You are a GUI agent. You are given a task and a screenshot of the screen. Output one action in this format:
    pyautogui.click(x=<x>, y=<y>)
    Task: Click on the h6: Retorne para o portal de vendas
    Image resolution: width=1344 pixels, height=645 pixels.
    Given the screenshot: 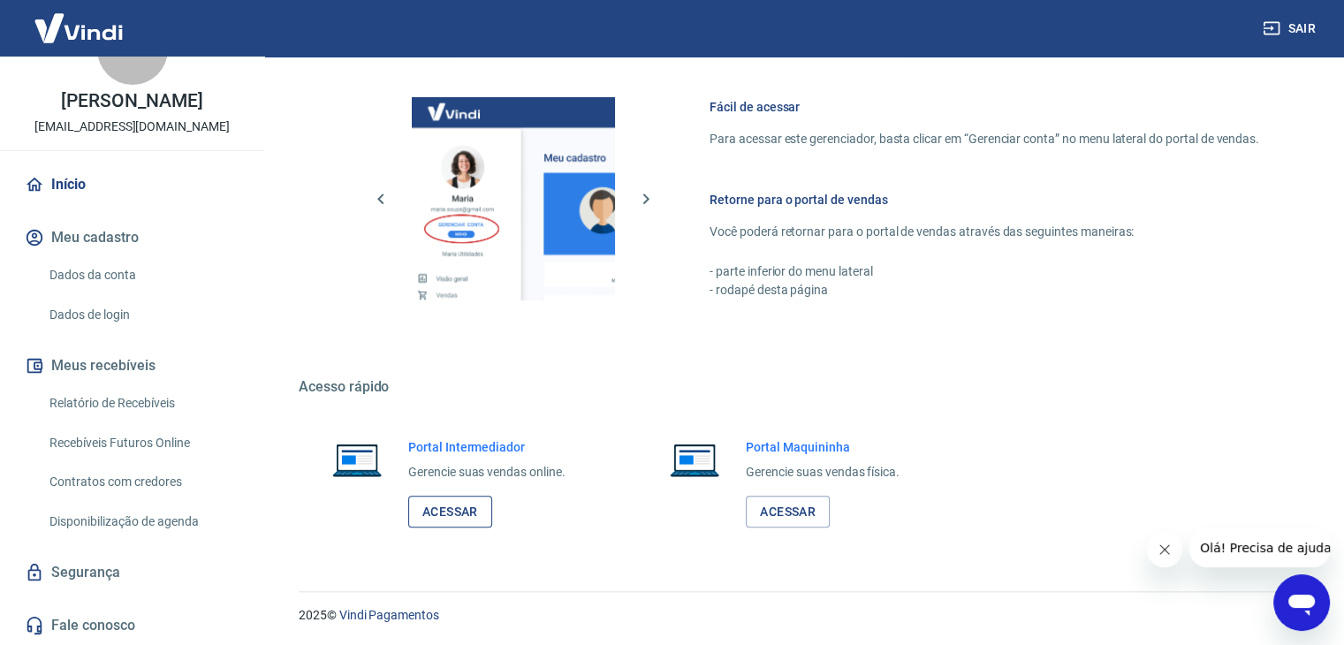 What is the action you would take?
    pyautogui.click(x=984, y=200)
    